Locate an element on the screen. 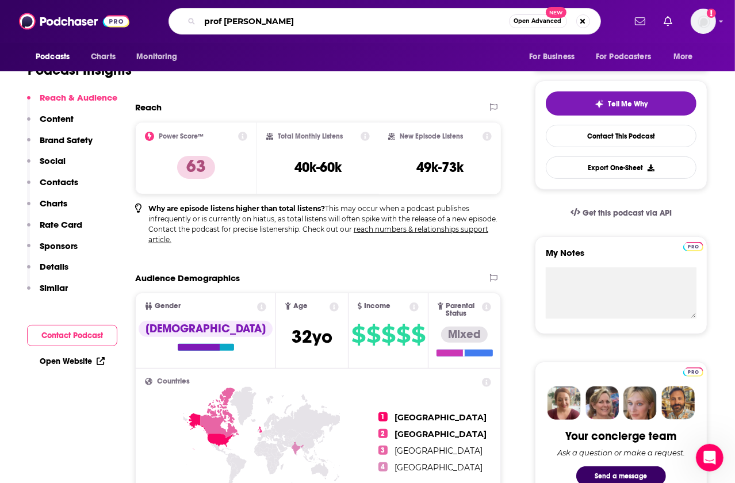 Image resolution: width=735 pixels, height=483 pixels. span: For Podcasters is located at coordinates (623, 57).